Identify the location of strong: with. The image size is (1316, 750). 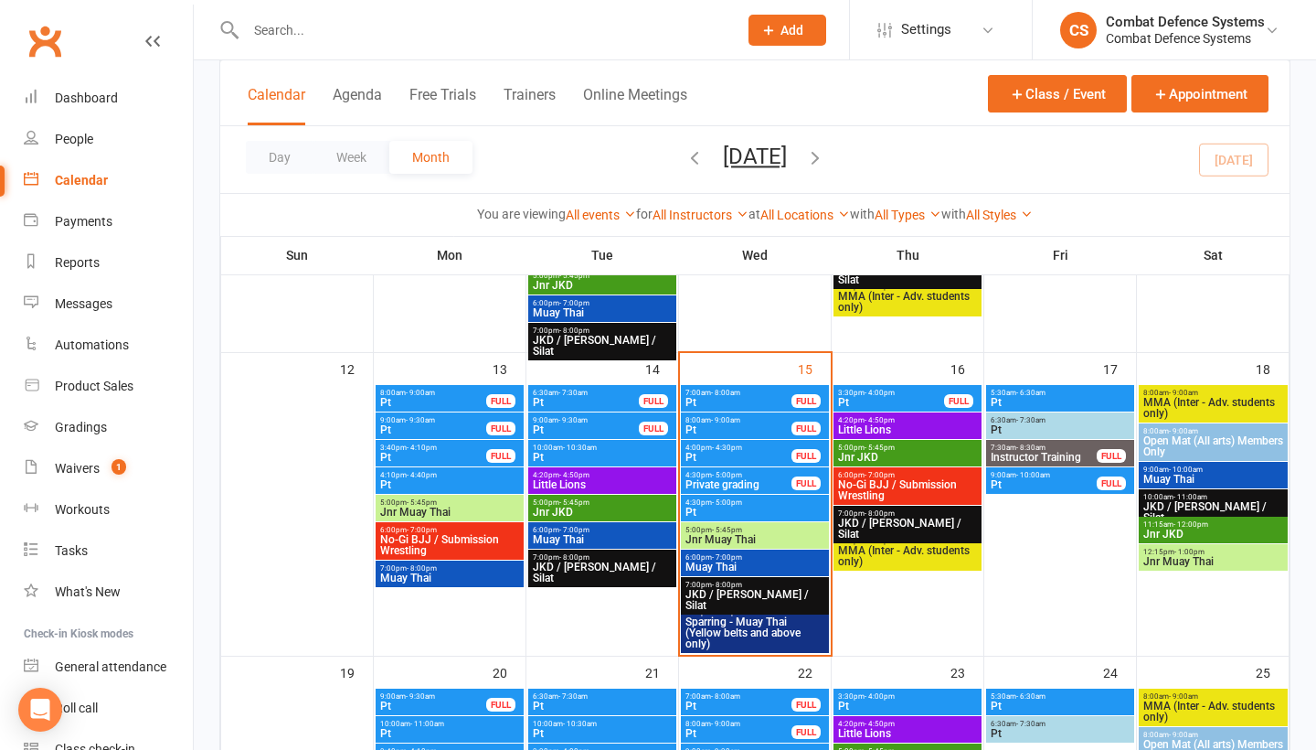
(953, 214).